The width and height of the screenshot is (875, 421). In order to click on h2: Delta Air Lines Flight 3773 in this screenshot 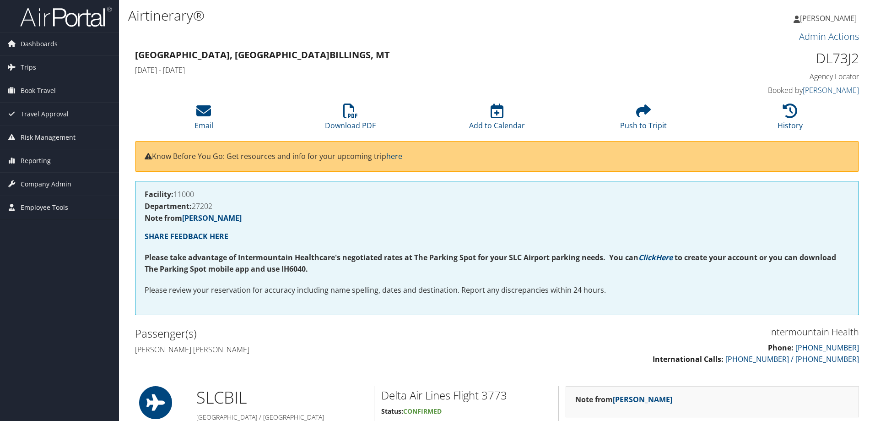, I will do `click(466, 395)`.